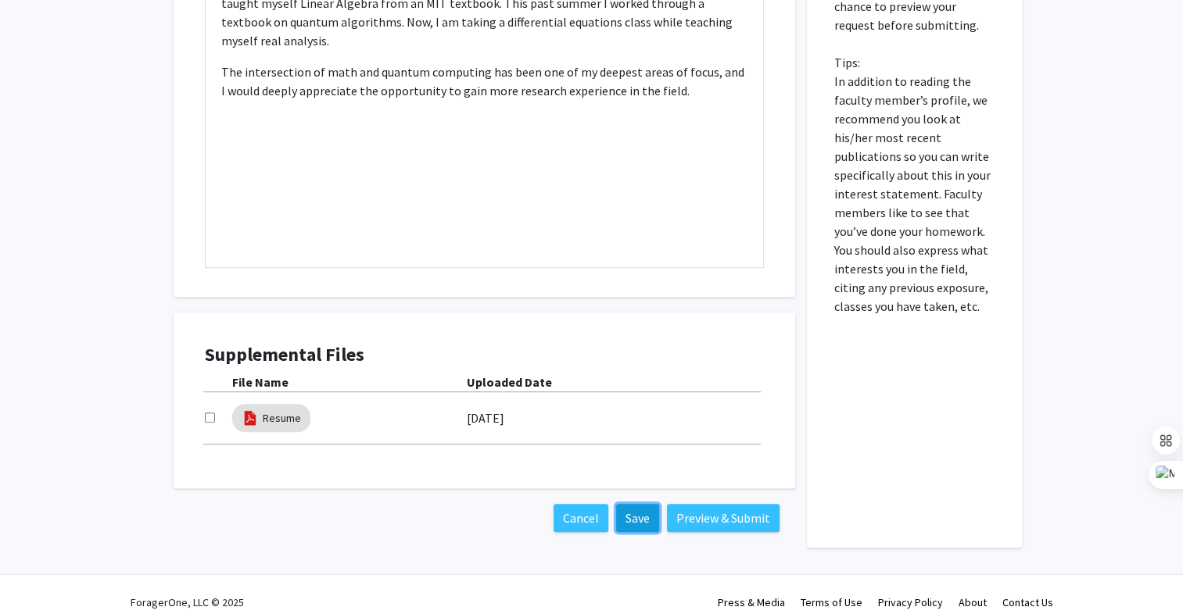  Describe the element at coordinates (751, 603) in the screenshot. I see `a: Press & Media` at that location.